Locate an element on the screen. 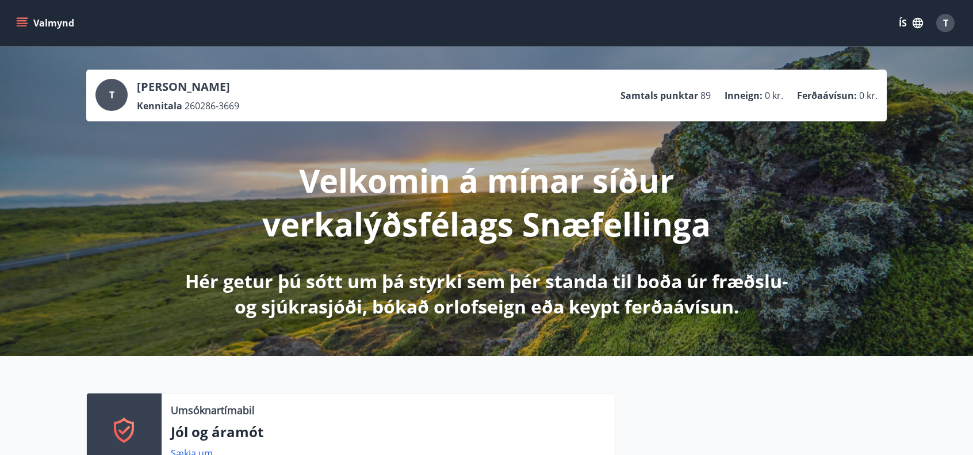  p: Samtals punktar is located at coordinates (659, 95).